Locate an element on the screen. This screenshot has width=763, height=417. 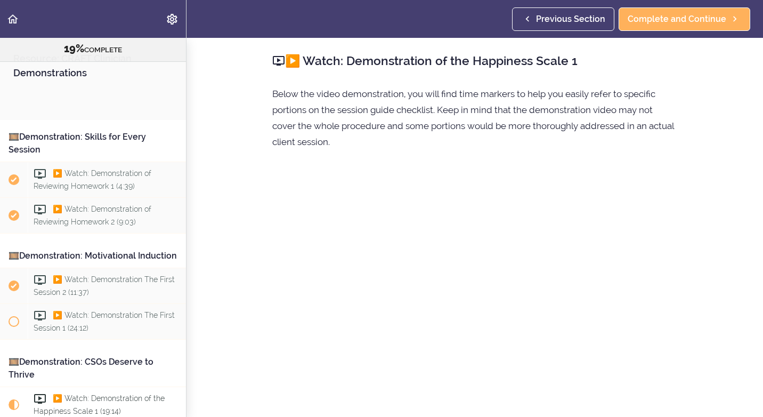
p: Below the video demonstration, you will find time markers to help you easily refer to specific po... is located at coordinates (475, 118).